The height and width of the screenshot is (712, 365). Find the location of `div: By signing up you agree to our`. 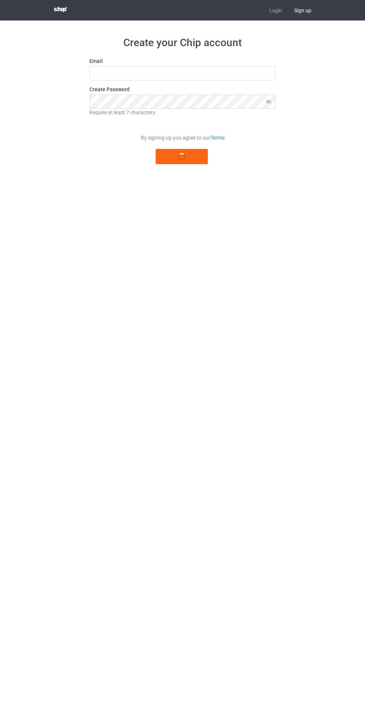

div: By signing up you agree to our is located at coordinates (182, 138).